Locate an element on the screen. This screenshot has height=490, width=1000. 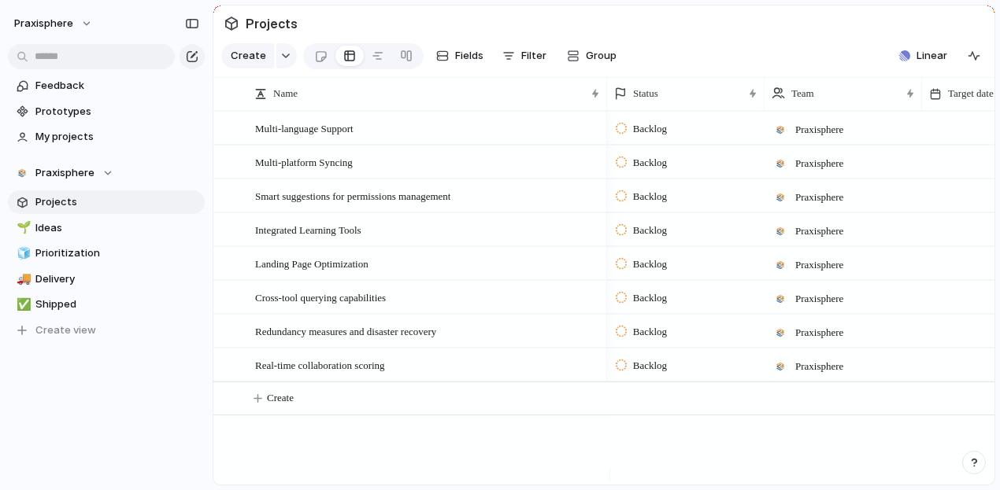
a: My projects is located at coordinates (106, 137).